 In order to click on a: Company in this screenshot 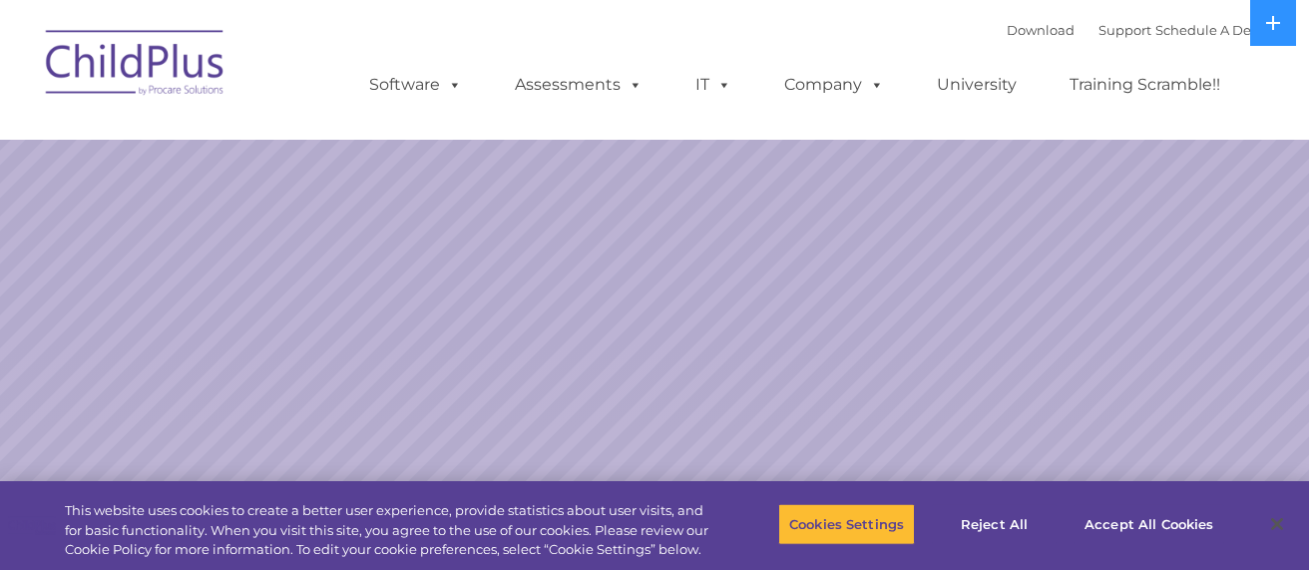, I will do `click(834, 85)`.